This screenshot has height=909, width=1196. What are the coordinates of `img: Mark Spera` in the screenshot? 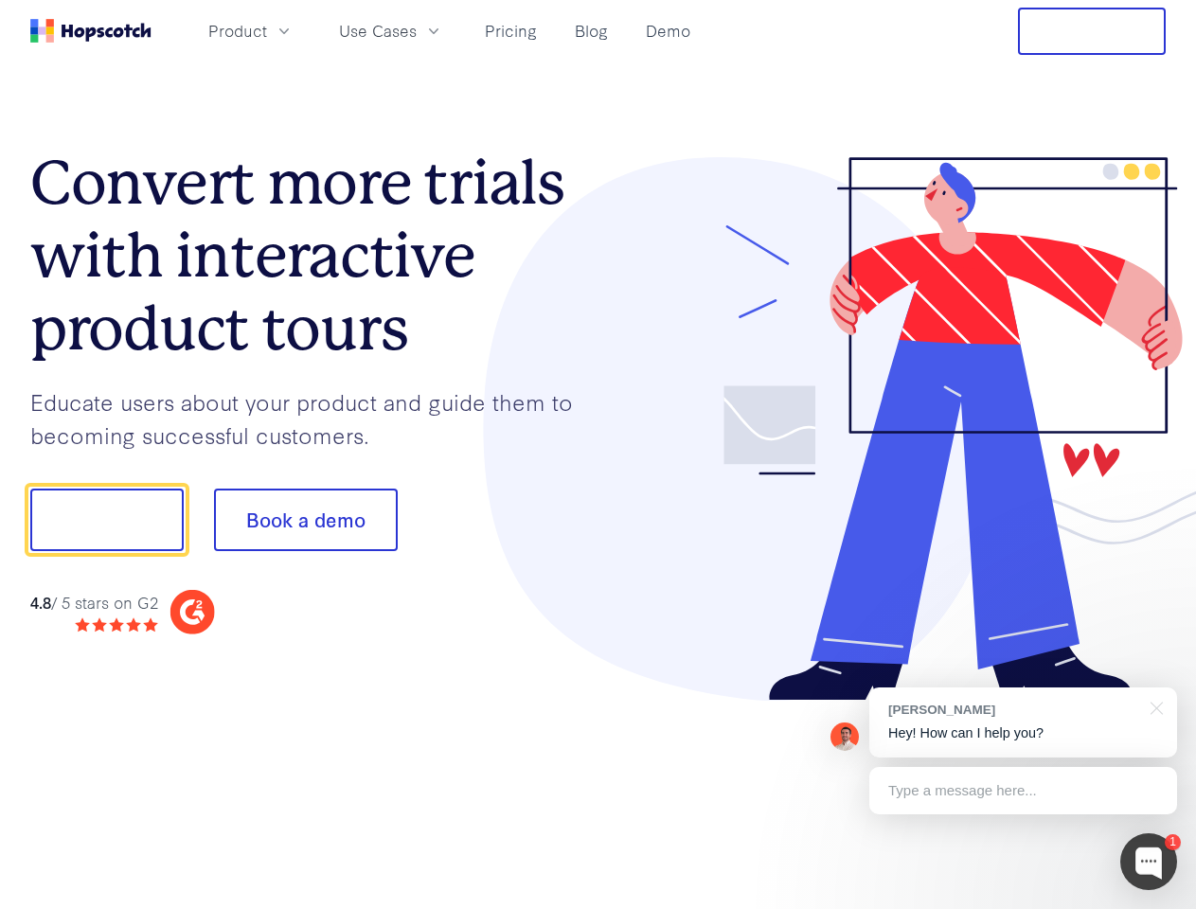 It's located at (845, 737).